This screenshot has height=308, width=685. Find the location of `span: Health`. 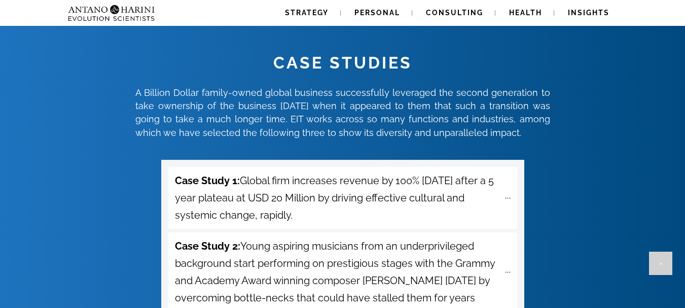

span: Health is located at coordinates (526, 13).